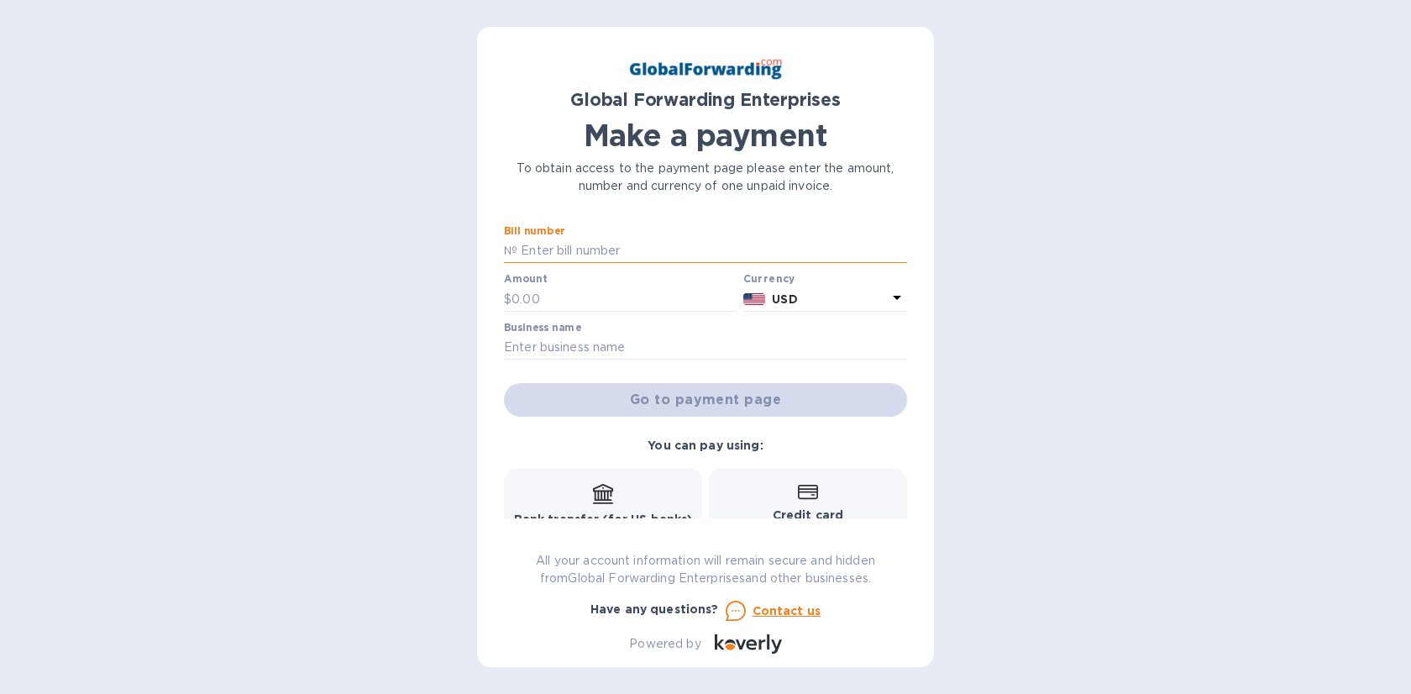  What do you see at coordinates (754, 299) in the screenshot?
I see `img: USD` at bounding box center [754, 299].